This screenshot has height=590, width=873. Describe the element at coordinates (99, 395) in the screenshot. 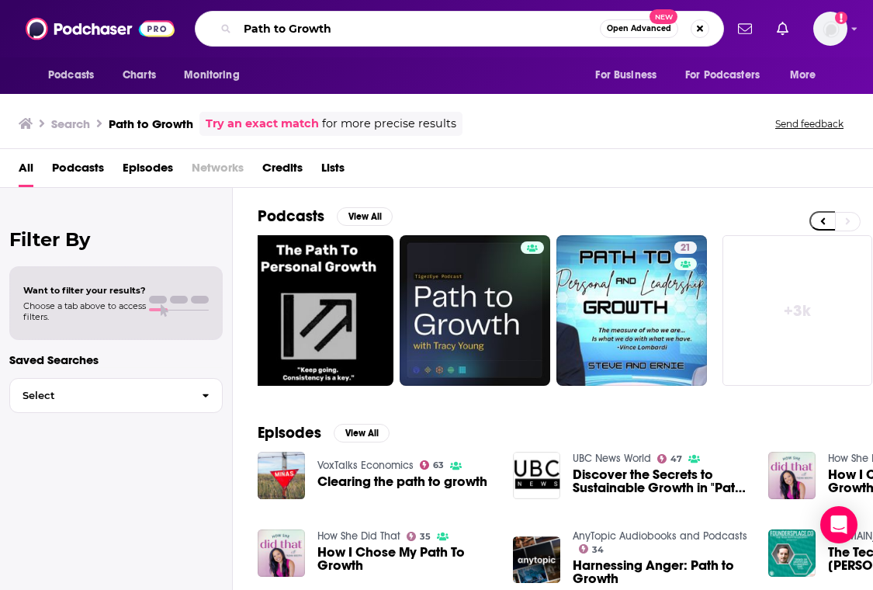

I see `span: Select` at that location.